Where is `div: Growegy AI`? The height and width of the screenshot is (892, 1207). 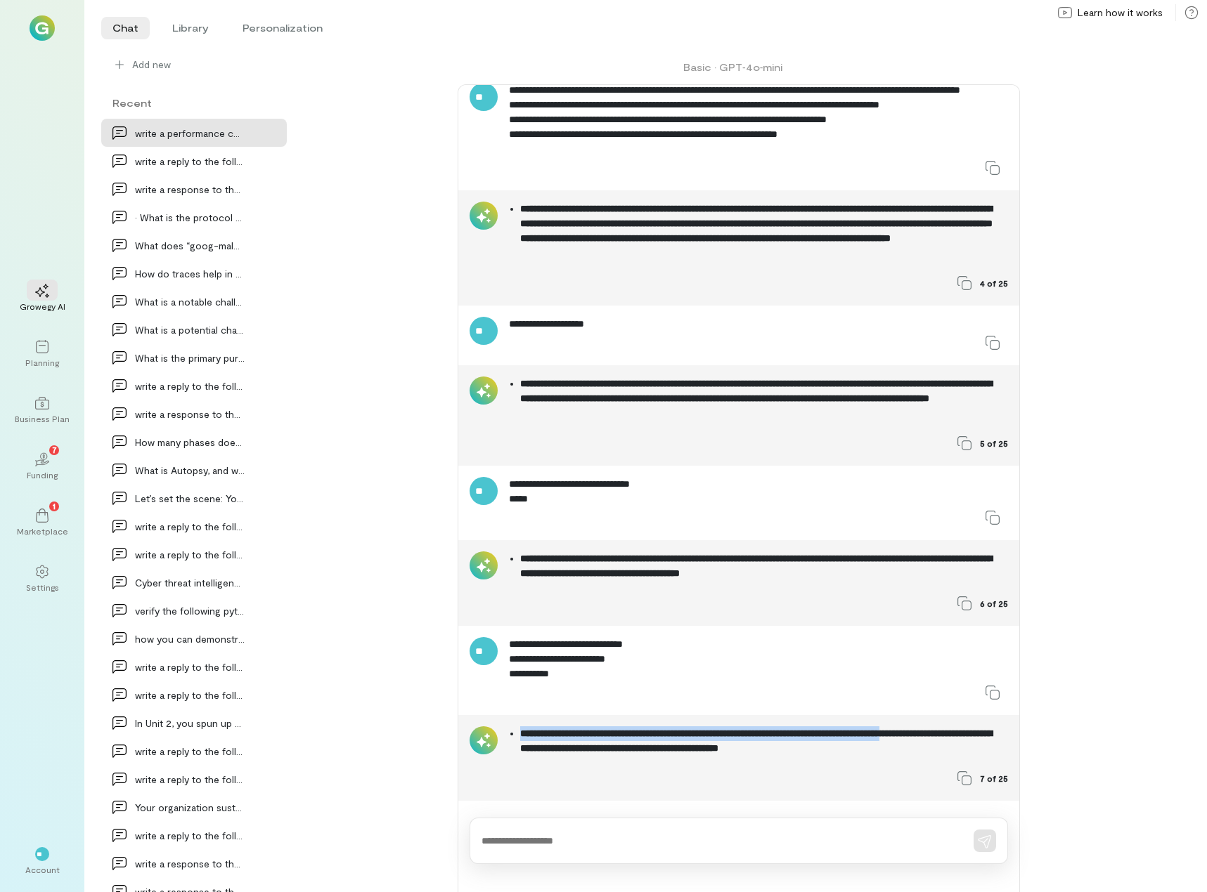
div: Growegy AI is located at coordinates (42, 306).